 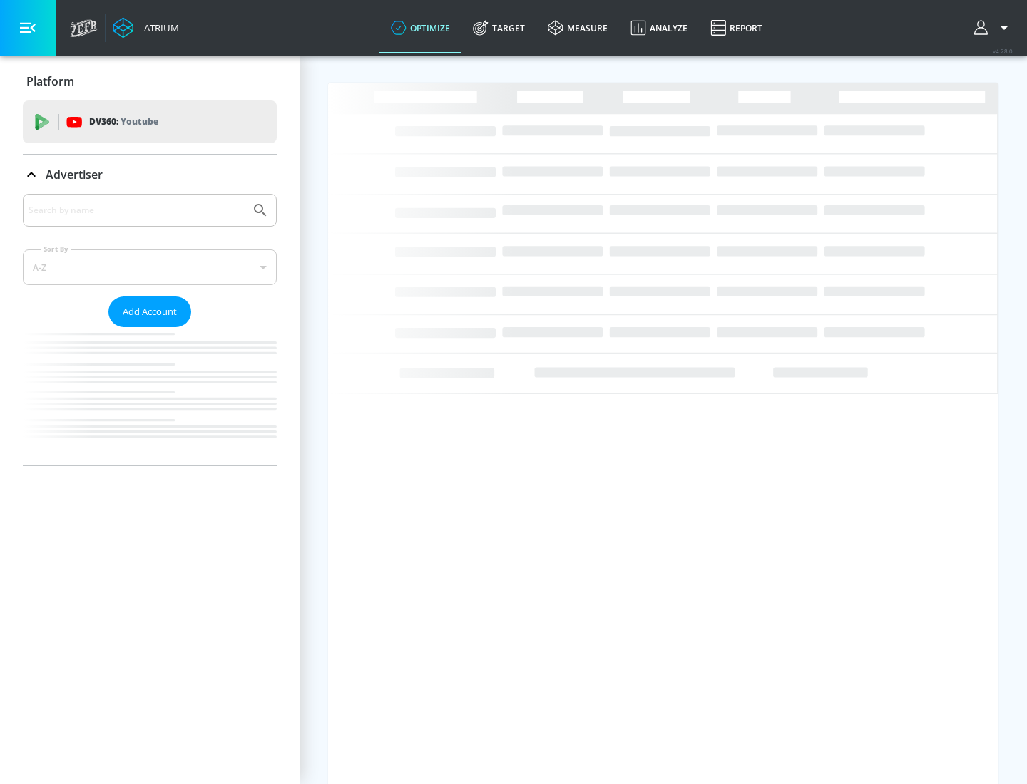 What do you see at coordinates (139, 121) in the screenshot?
I see `p: Youtube` at bounding box center [139, 121].